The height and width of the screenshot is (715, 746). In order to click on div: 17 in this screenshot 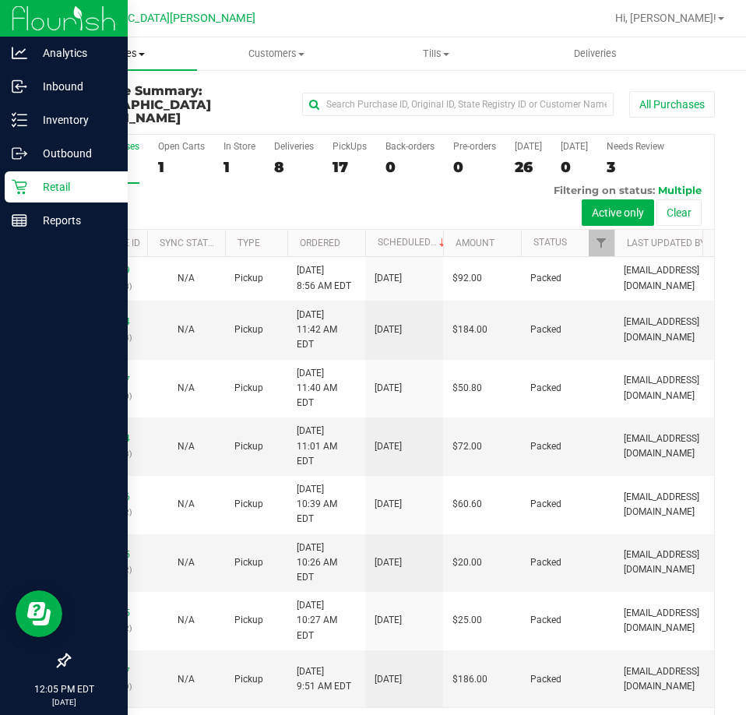, I will do `click(350, 167)`.